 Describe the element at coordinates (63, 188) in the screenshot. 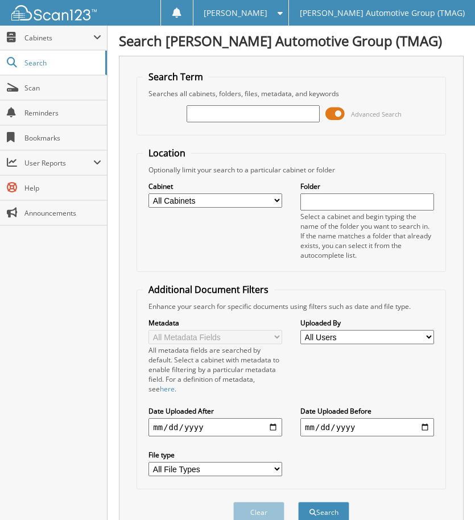

I see `span: Help` at that location.